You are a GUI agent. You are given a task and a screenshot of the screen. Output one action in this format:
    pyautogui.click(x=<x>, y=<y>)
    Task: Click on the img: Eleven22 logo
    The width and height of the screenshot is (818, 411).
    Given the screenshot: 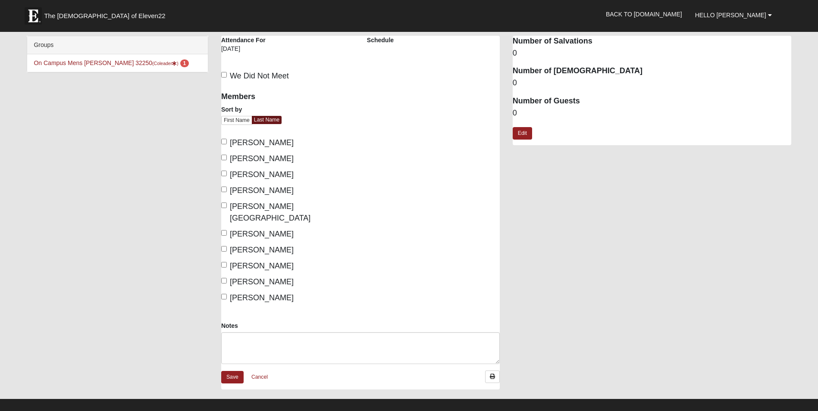 What is the action you would take?
    pyautogui.click(x=33, y=16)
    